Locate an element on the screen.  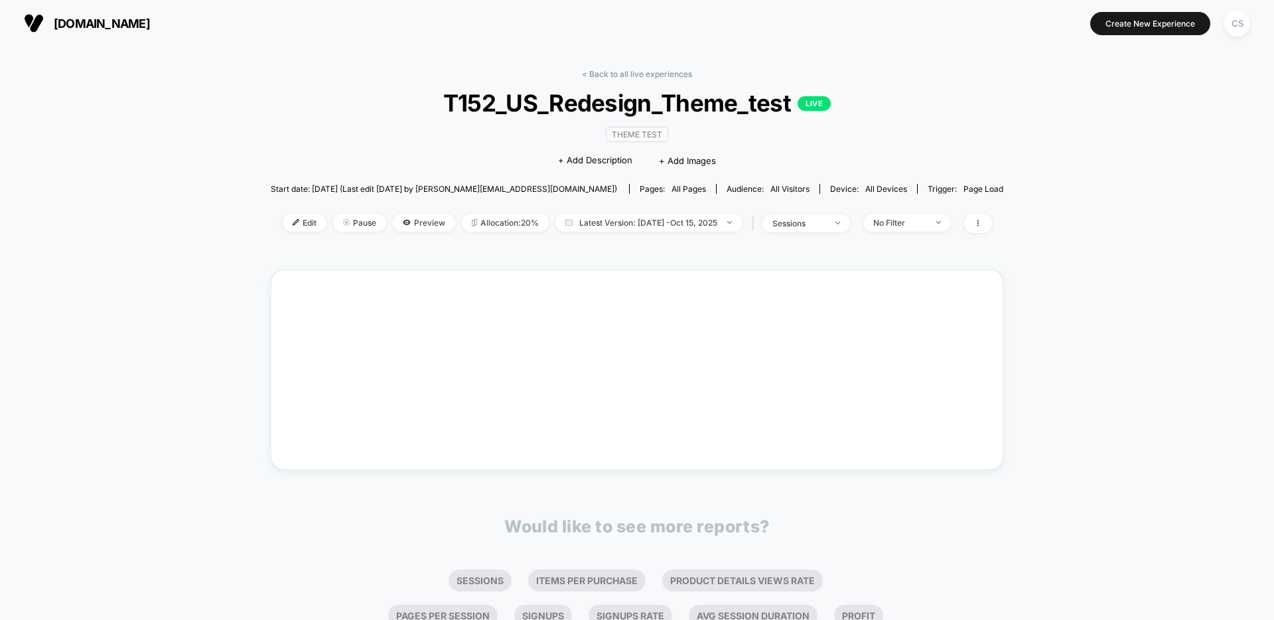
span: Device: is located at coordinates (868, 188).